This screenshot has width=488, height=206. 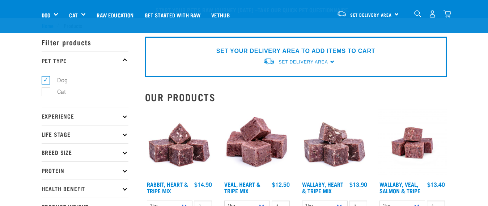 What do you see at coordinates (73, 15) in the screenshot?
I see `a: Cat` at bounding box center [73, 15].